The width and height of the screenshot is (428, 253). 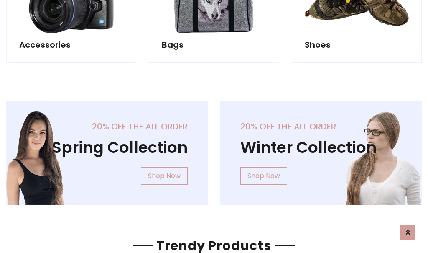 What do you see at coordinates (71, 45) in the screenshot?
I see `h5: Accessories` at bounding box center [71, 45].